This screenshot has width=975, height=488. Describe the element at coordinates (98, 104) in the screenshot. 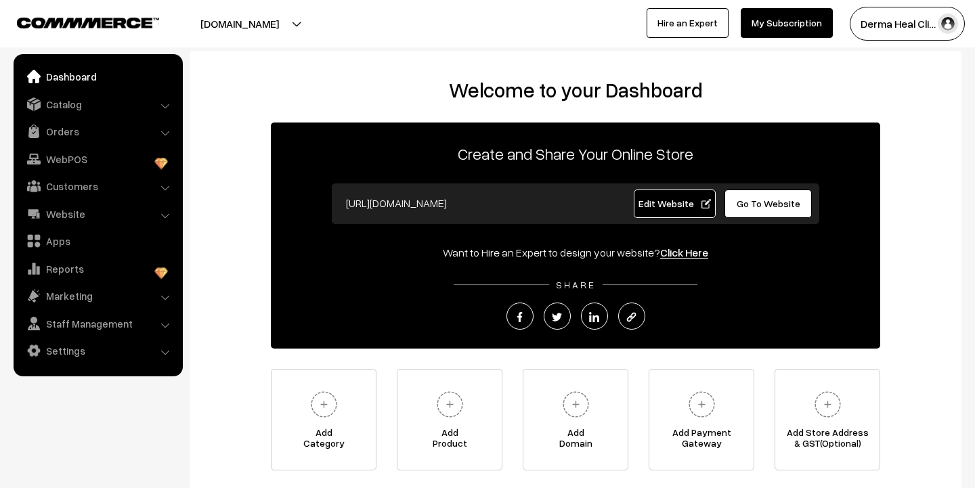

I see `a: Catalog` at that location.